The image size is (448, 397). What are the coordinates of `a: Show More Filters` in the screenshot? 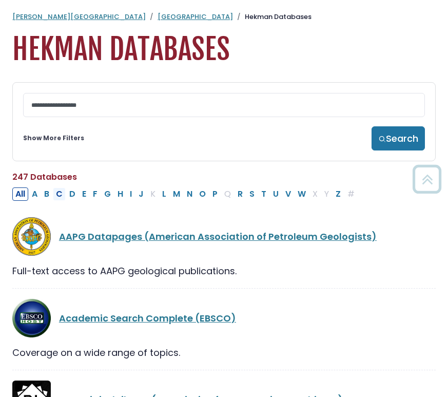 It's located at (53, 138).